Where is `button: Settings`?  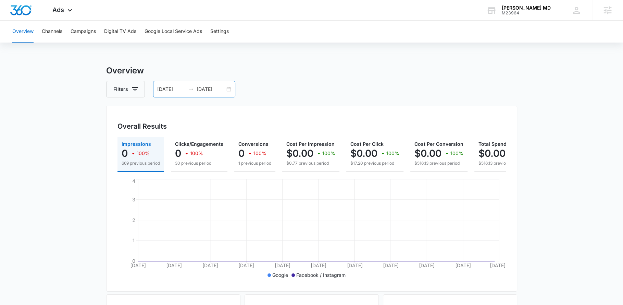
button: Settings is located at coordinates (220, 32).